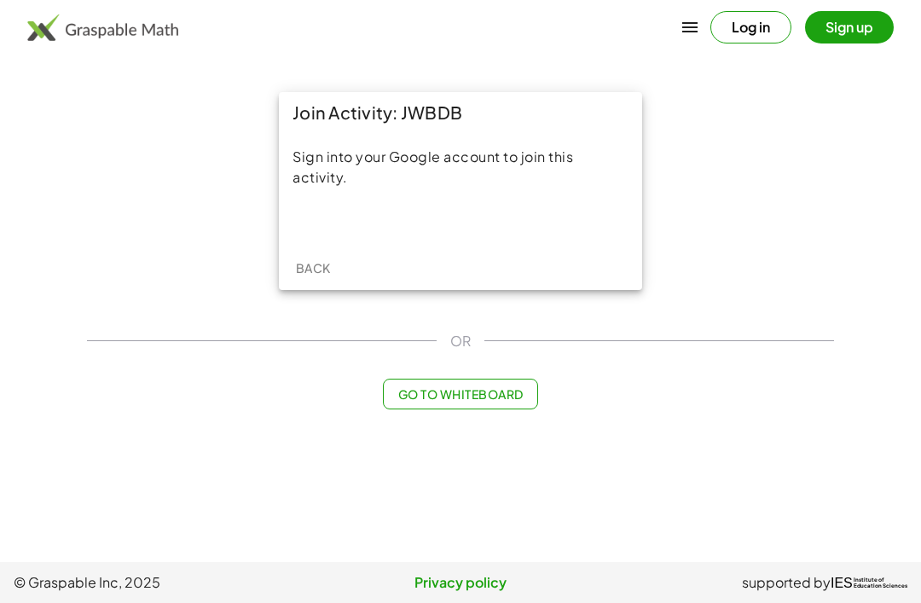 This screenshot has height=603, width=921. I want to click on span: Back, so click(312, 268).